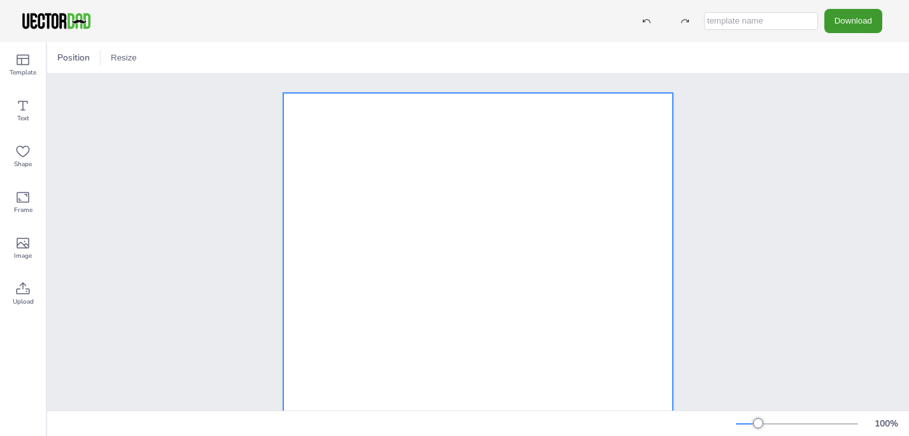 The width and height of the screenshot is (909, 436). I want to click on button: Resize, so click(123, 58).